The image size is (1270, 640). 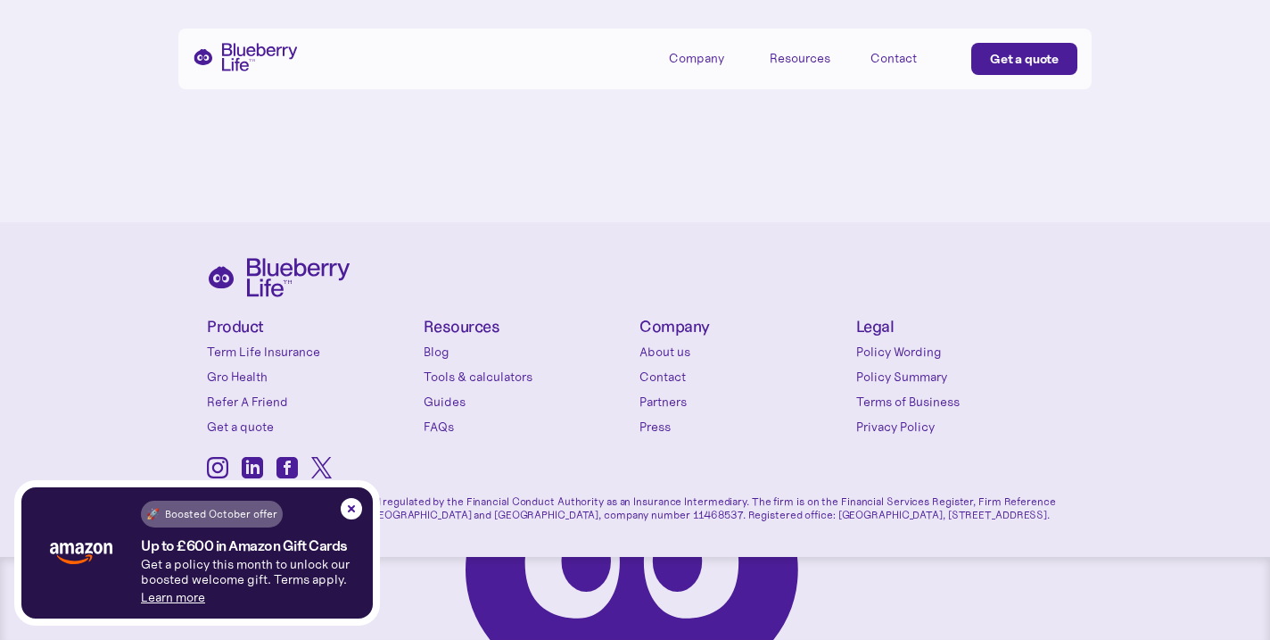 What do you see at coordinates (743, 401) in the screenshot?
I see `a: Partners` at bounding box center [743, 401].